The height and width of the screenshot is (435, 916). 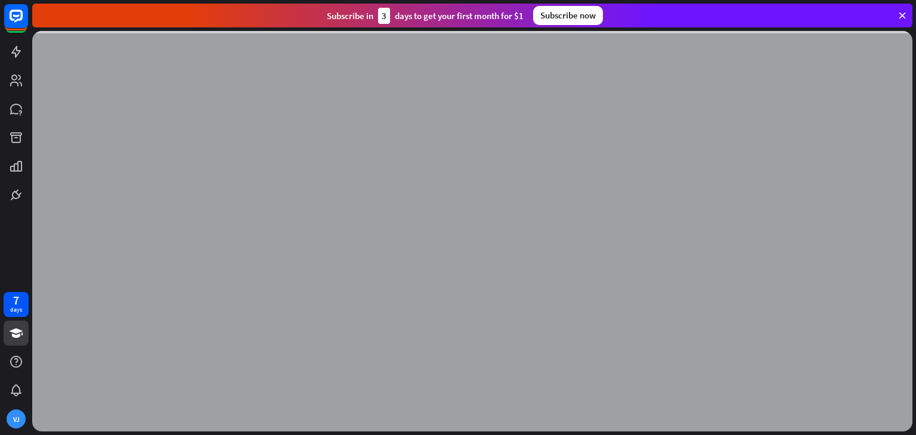 What do you see at coordinates (568, 16) in the screenshot?
I see `div: Subscribe now` at bounding box center [568, 16].